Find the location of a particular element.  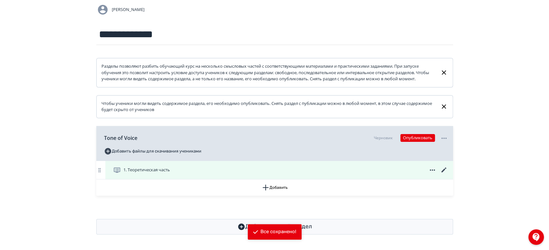

div: Все сохранено! is located at coordinates (278, 231).